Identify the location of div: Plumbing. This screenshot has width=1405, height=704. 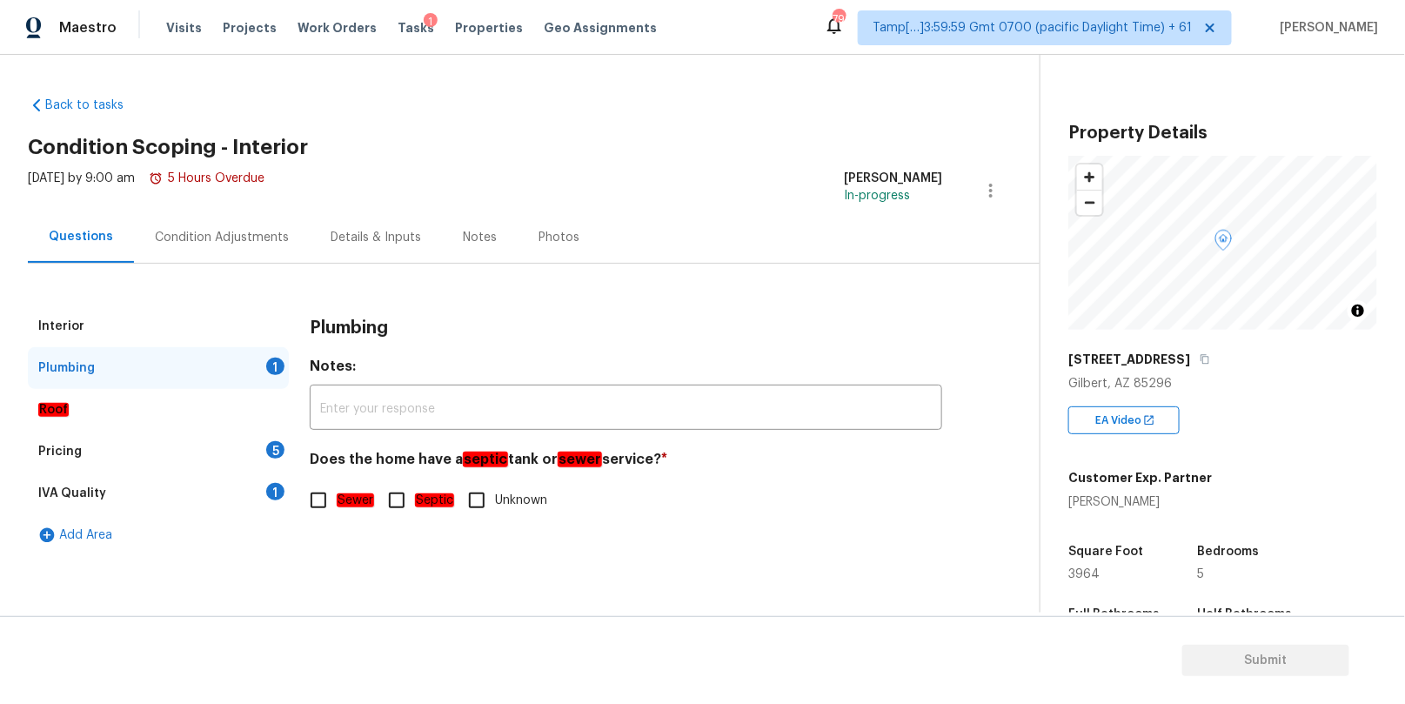
(66, 368).